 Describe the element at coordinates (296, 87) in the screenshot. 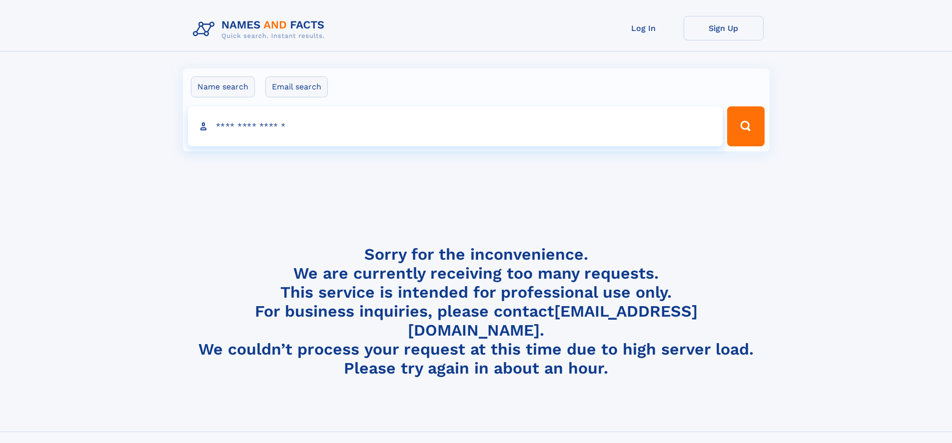

I see `label: Email search` at that location.